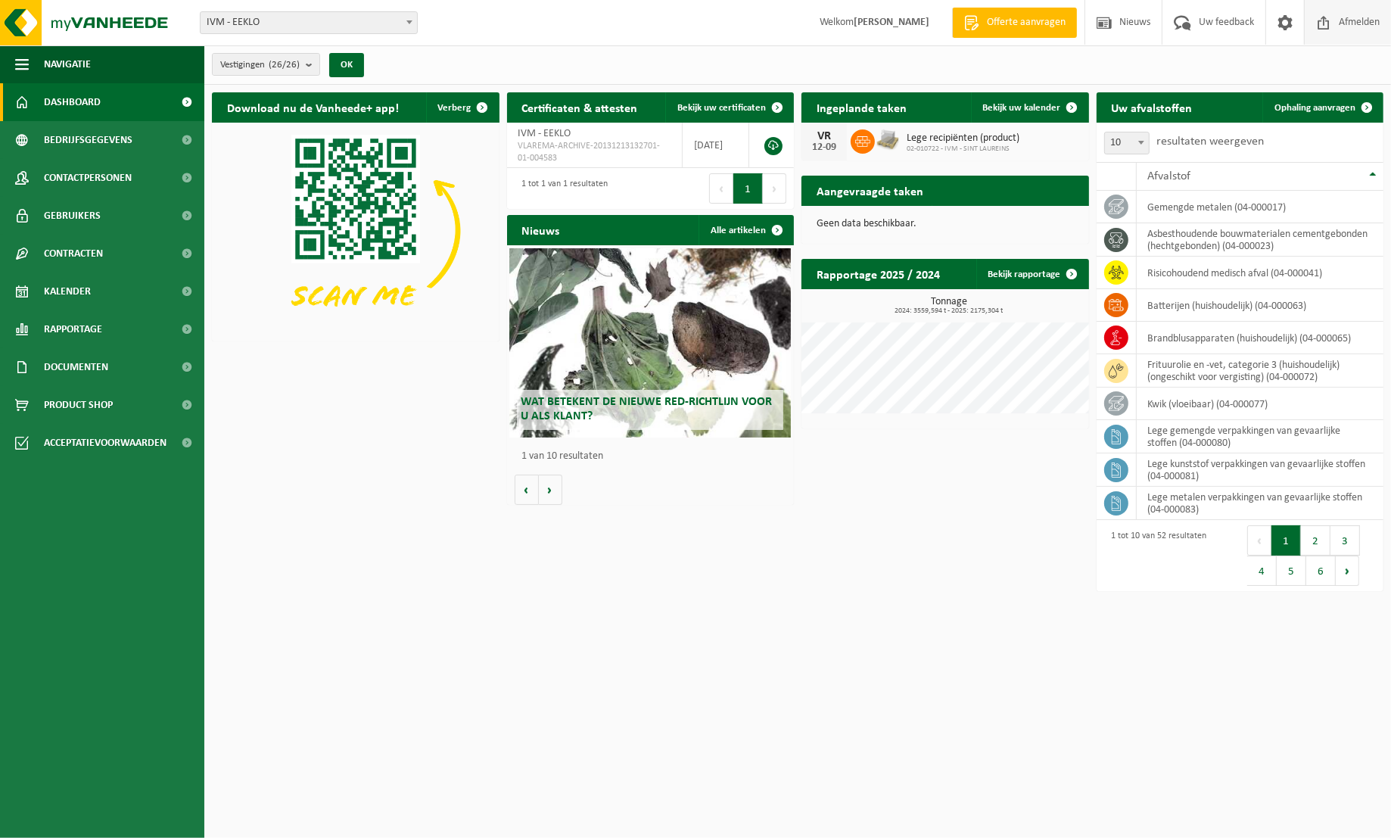  I want to click on button: 5, so click(1291, 571).